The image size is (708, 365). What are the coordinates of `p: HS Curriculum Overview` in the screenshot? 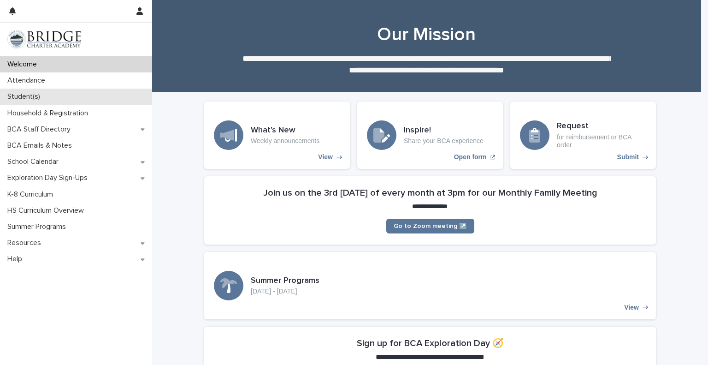 It's located at (47, 210).